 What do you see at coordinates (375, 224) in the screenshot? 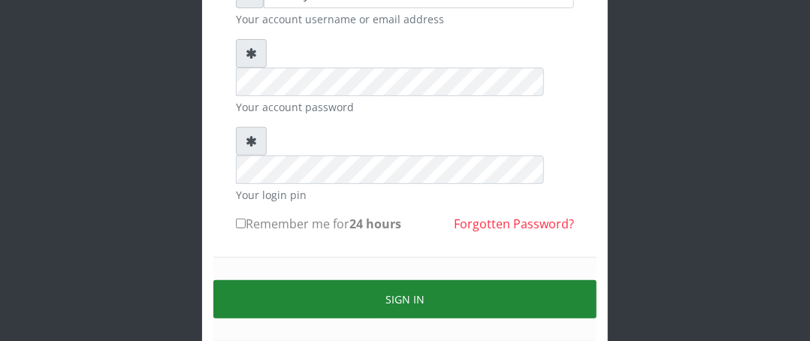
I see `b: 24 hours` at bounding box center [375, 224].